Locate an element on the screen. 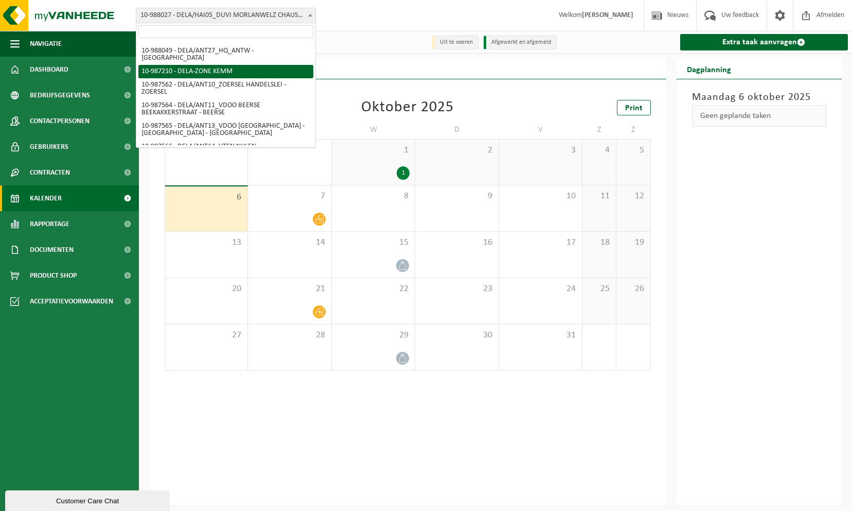  span: 10-988027 - DELA/HAI05_DUVI MORLANWELZ CHAUSSÉE BRUNEHAULT - MORLANWELZ is located at coordinates (226, 15).